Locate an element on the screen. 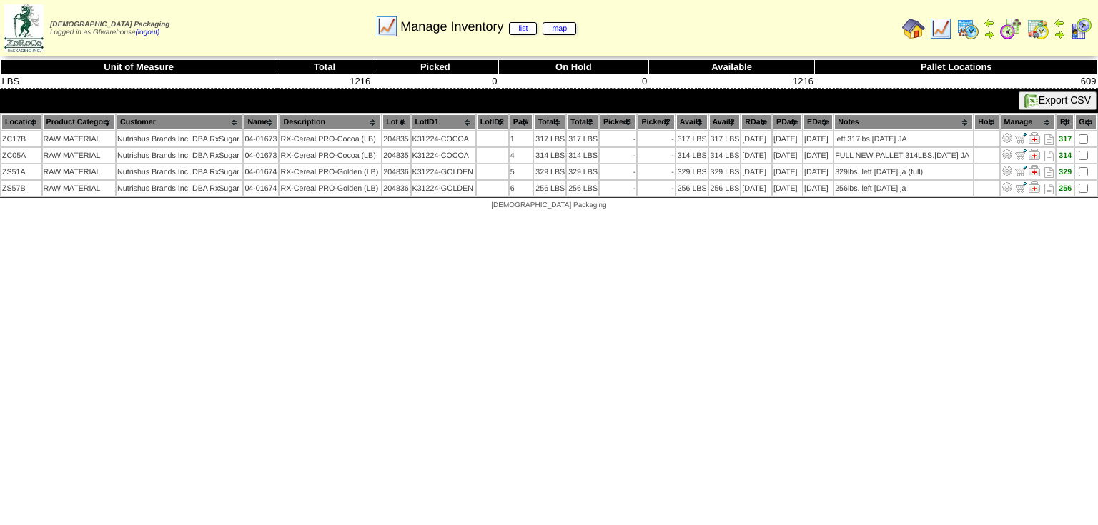 This screenshot has height=525, width=1098. td: ZS57B is located at coordinates (21, 188).